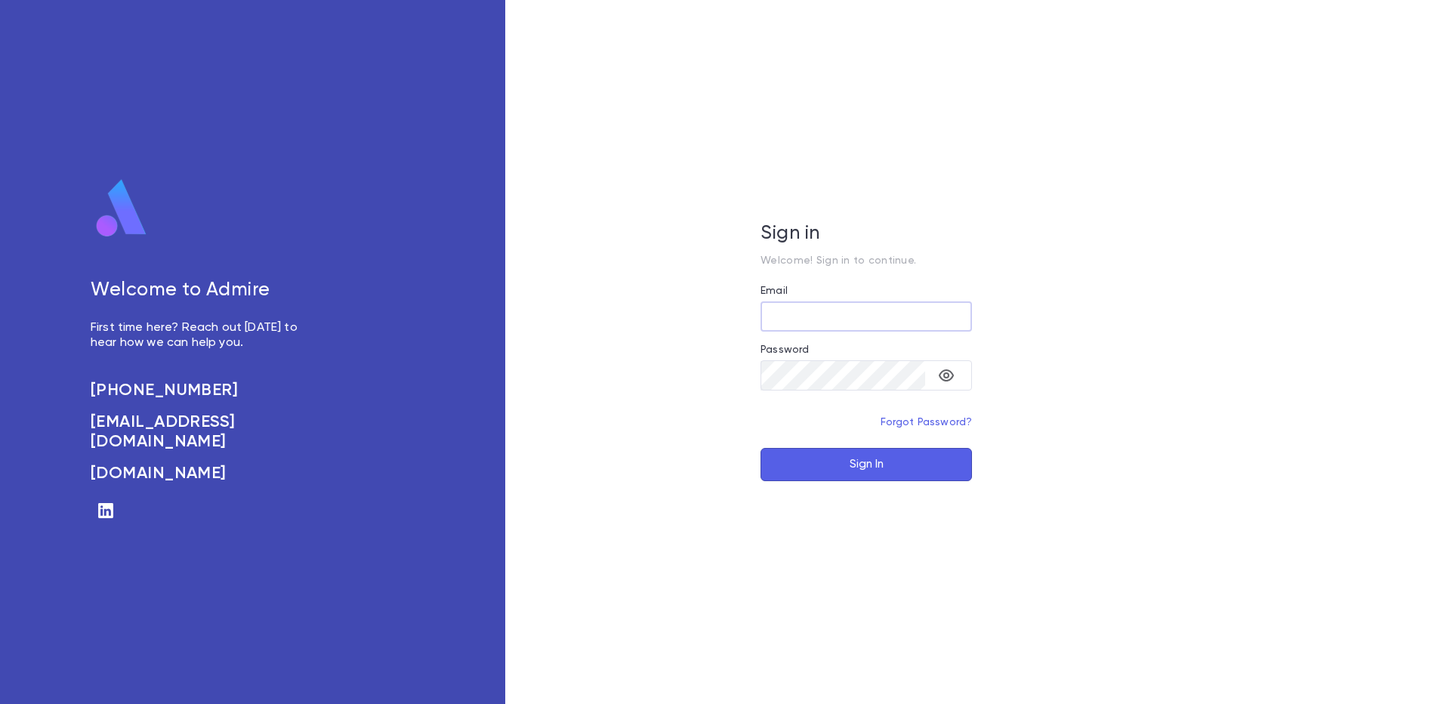 This screenshot has height=704, width=1444. What do you see at coordinates (866, 234) in the screenshot?
I see `h5: Sign in` at bounding box center [866, 234].